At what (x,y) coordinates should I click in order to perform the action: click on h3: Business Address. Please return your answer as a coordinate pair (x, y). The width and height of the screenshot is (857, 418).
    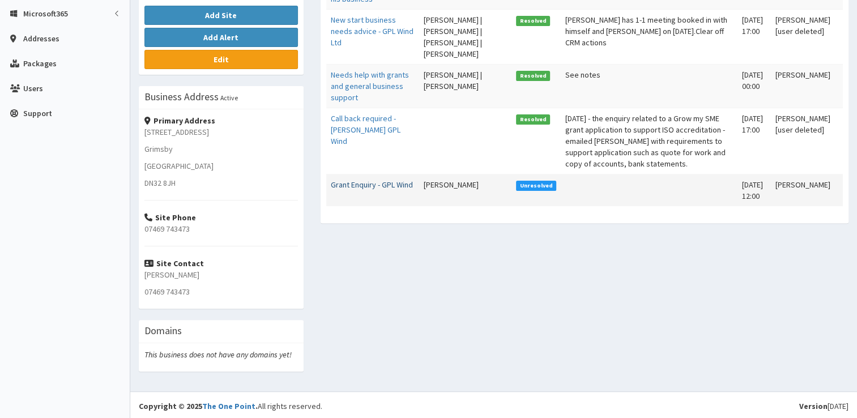
    Looking at the image, I should click on (181, 97).